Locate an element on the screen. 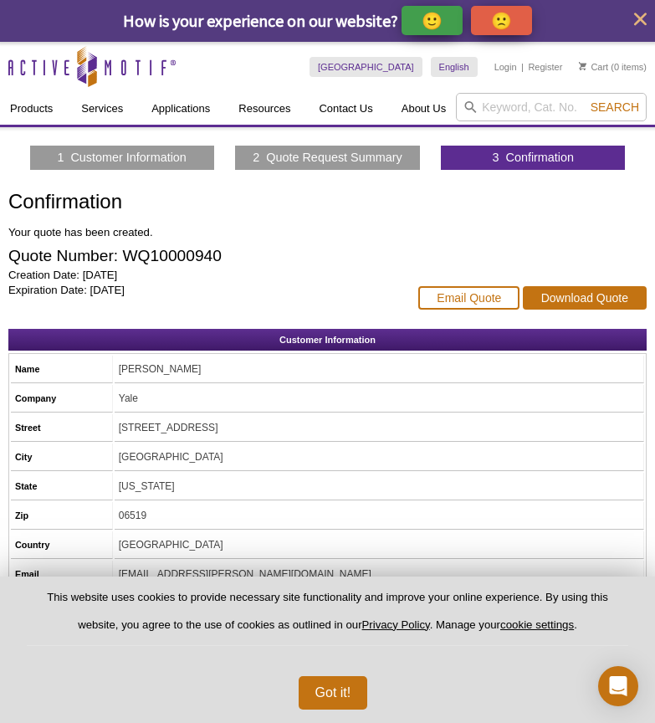 This screenshot has height=723, width=655. h5: State is located at coordinates (61, 486).